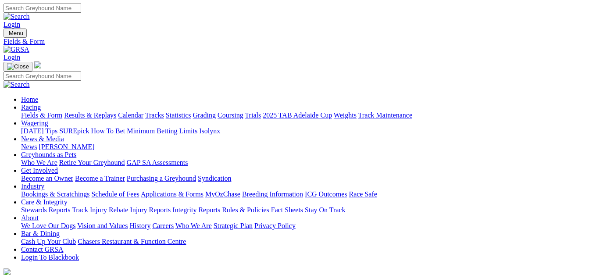 Image resolution: width=589 pixels, height=275 pixels. I want to click on div: Fields & Form, so click(294, 42).